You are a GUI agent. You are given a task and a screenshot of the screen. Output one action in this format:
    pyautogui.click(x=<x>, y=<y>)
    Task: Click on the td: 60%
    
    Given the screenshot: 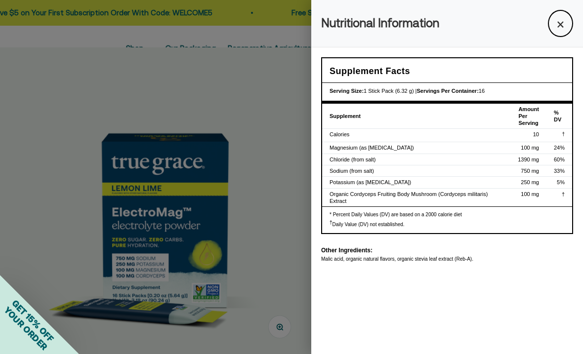 What is the action you would take?
    pyautogui.click(x=559, y=159)
    